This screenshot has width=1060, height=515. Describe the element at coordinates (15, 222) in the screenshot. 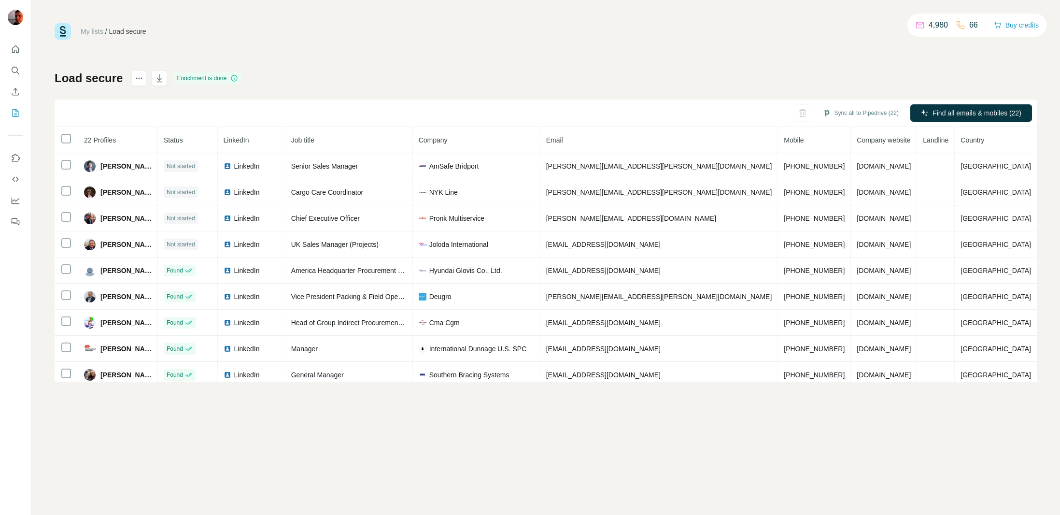

I see `button: Feedback` at that location.